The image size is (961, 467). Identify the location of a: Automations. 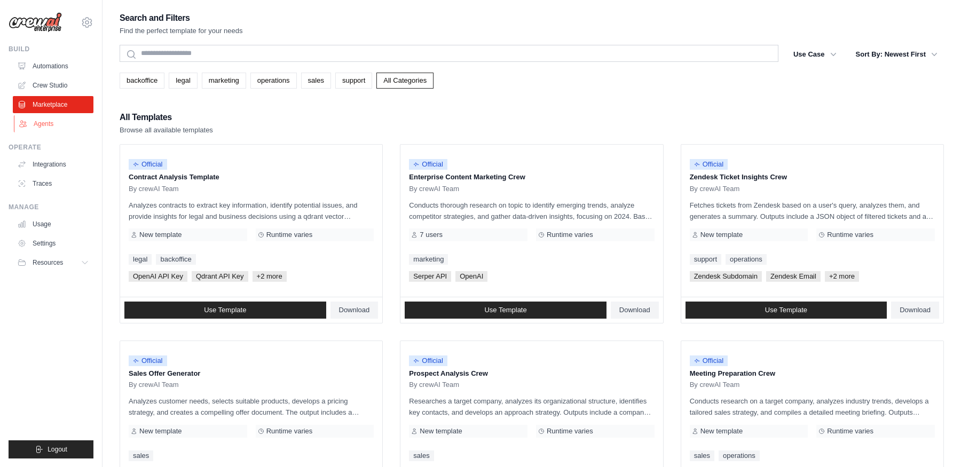
(53, 66).